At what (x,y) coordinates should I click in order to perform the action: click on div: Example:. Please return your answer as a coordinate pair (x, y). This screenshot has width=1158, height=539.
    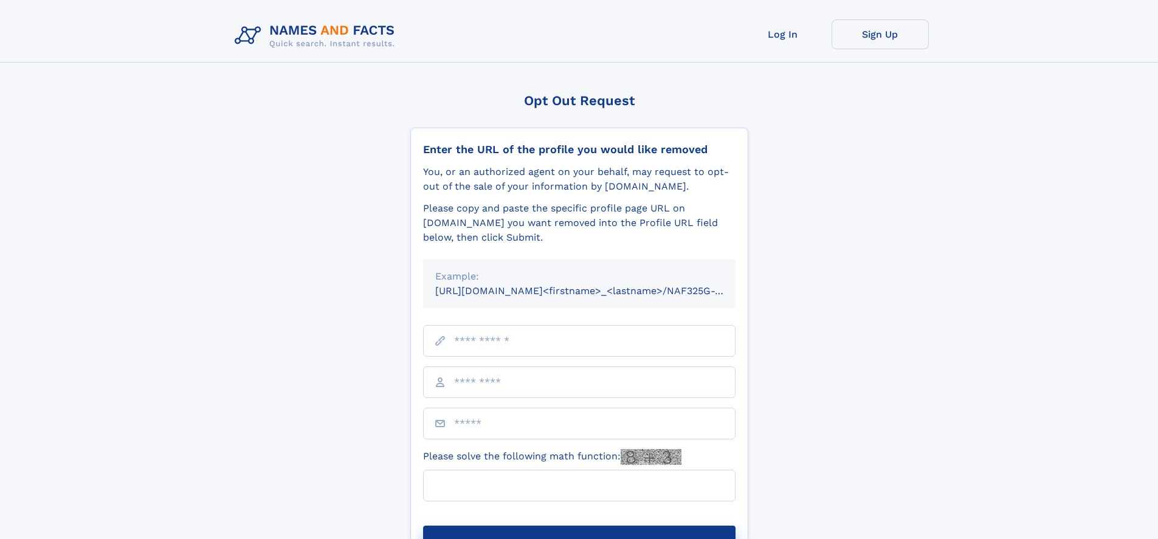
    Looking at the image, I should click on (579, 277).